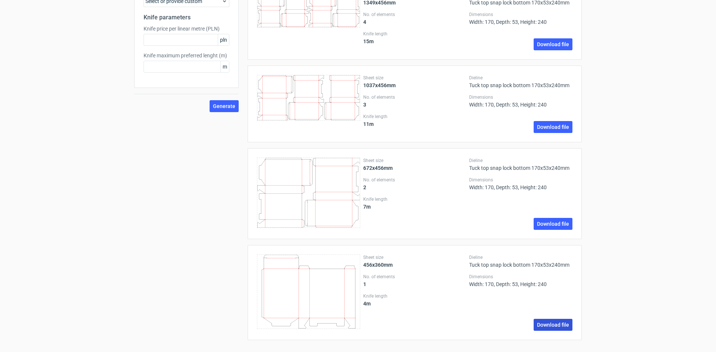 The width and height of the screenshot is (716, 352). I want to click on strong: 2, so click(365, 188).